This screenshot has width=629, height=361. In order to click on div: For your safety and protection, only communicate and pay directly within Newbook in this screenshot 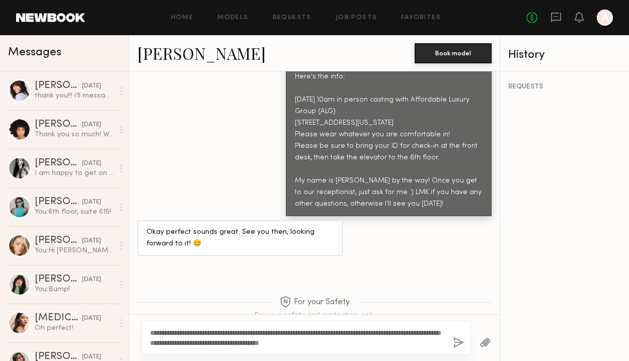, I will do `click(315, 321)`.